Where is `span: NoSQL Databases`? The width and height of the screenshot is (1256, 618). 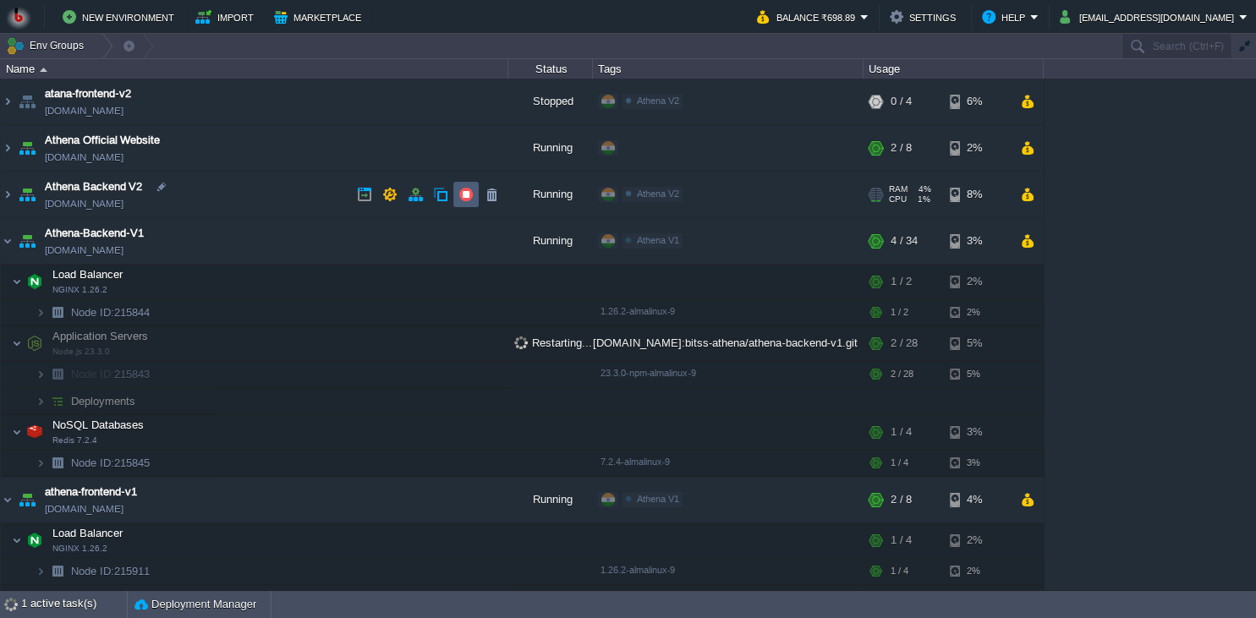 span: NoSQL Databases is located at coordinates (98, 424).